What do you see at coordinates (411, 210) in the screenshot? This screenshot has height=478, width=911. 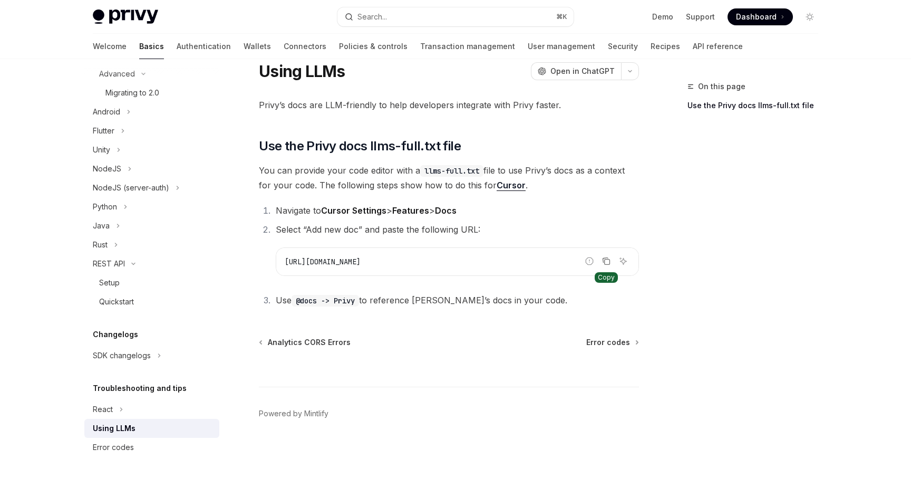 I see `strong: Features` at bounding box center [411, 210].